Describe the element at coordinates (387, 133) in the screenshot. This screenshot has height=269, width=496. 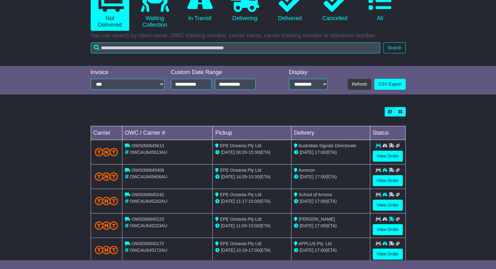
I see `td: Status` at that location.